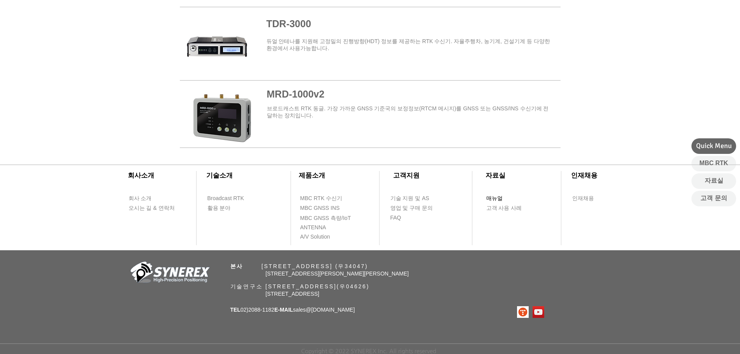  I want to click on a: ANTENNA, so click(322, 227).